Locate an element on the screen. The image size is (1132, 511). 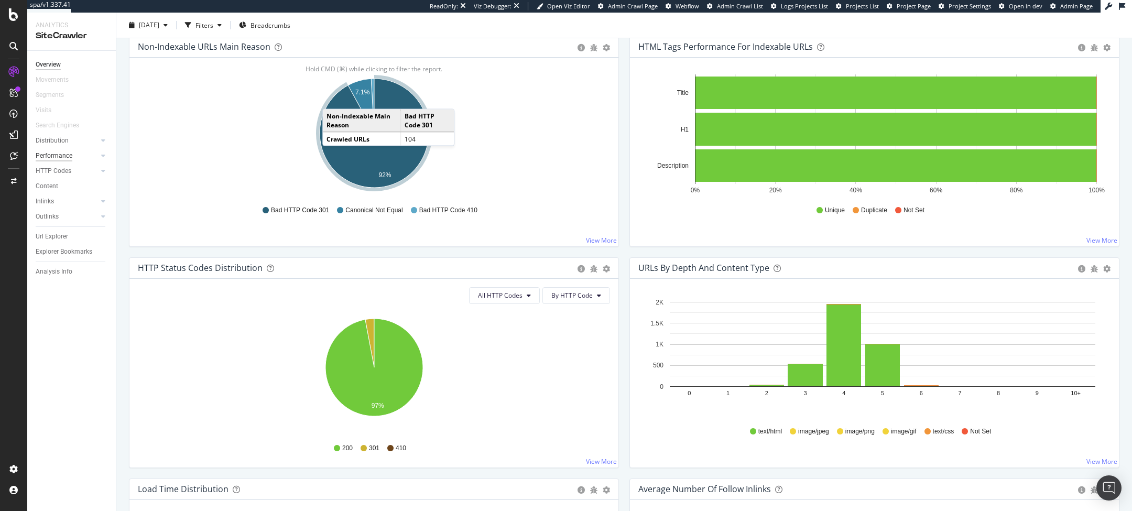
text: 1K is located at coordinates (659, 344).